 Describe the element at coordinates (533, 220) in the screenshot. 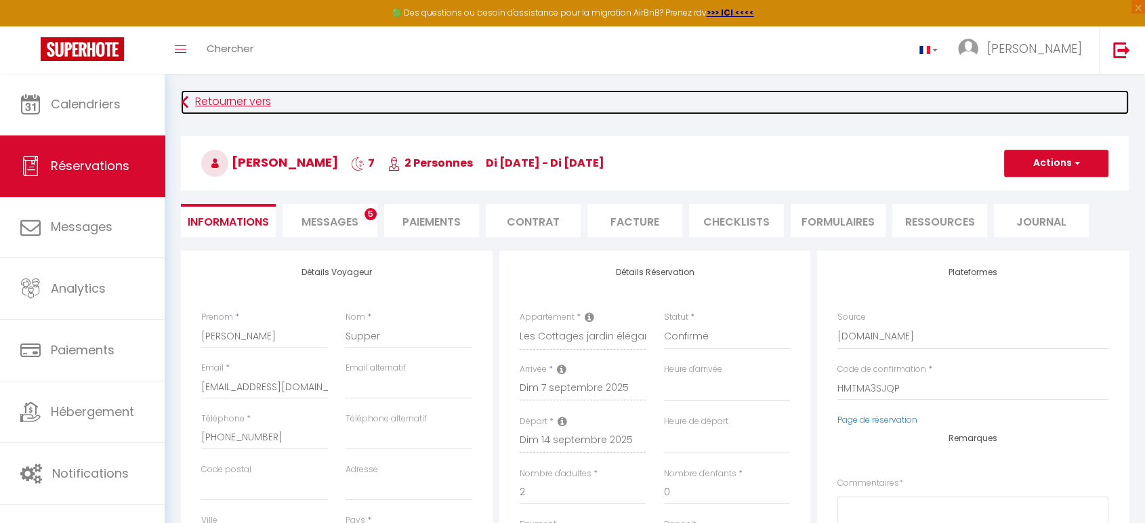

I see `li: Contrat` at that location.